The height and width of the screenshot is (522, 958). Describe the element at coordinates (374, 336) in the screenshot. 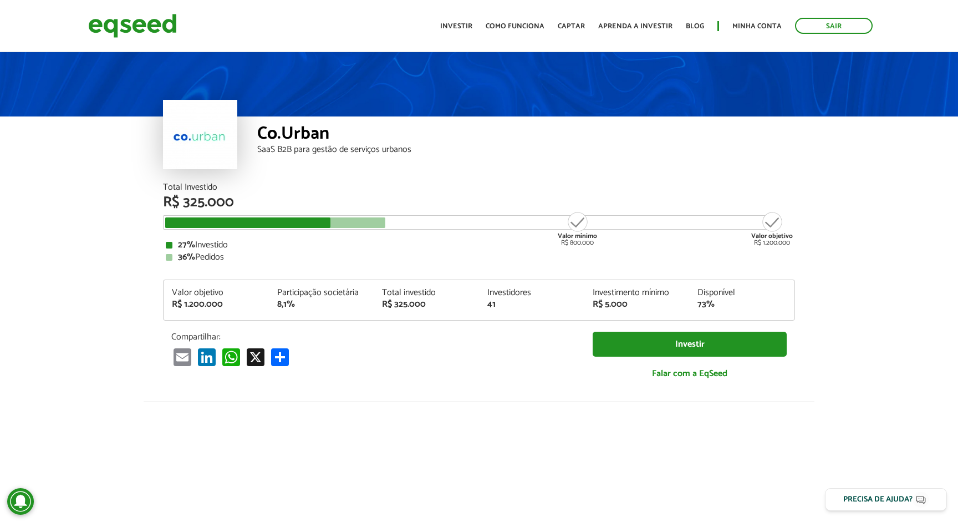

I see `p: Compartilhar:` at that location.